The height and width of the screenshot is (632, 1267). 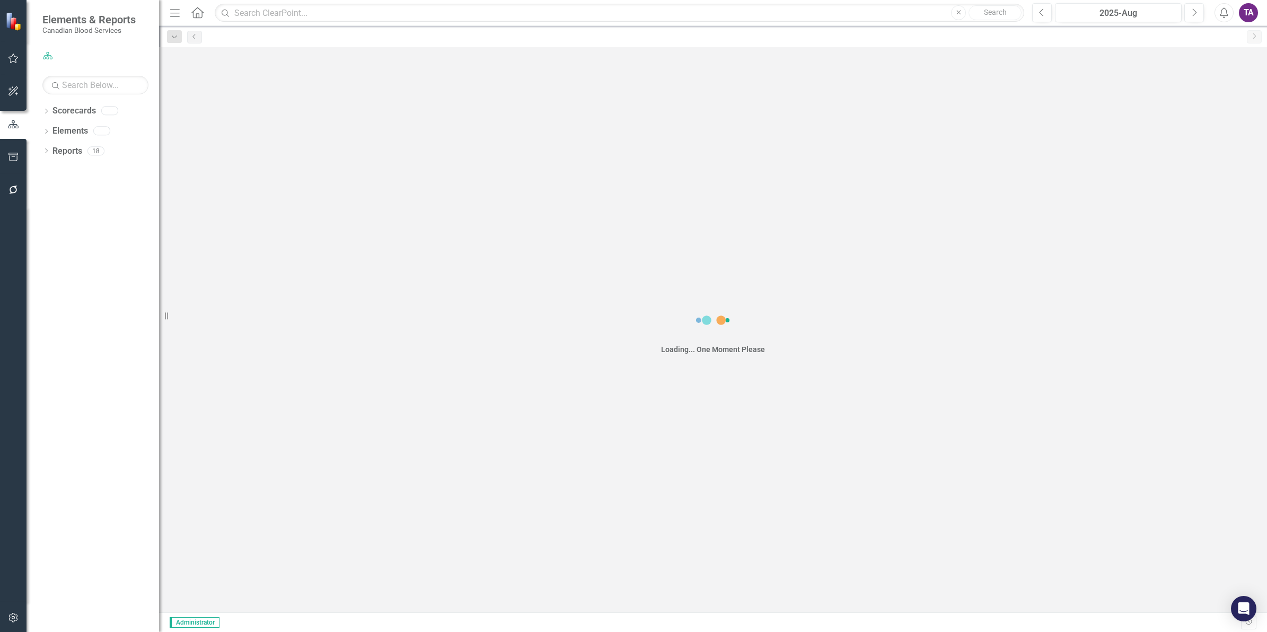 I want to click on a: Elements, so click(x=70, y=131).